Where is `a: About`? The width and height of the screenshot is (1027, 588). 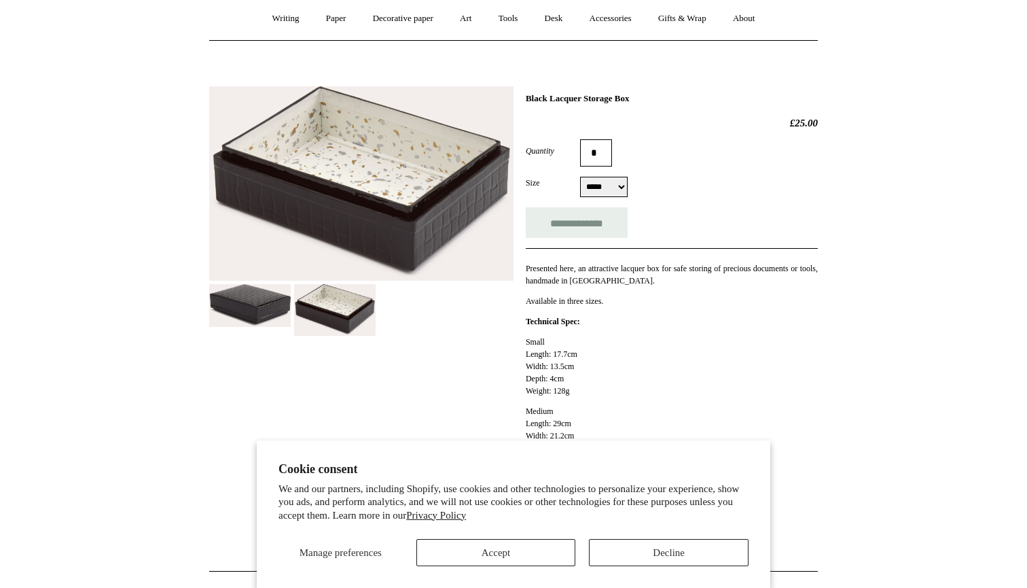 a: About is located at coordinates (744, 18).